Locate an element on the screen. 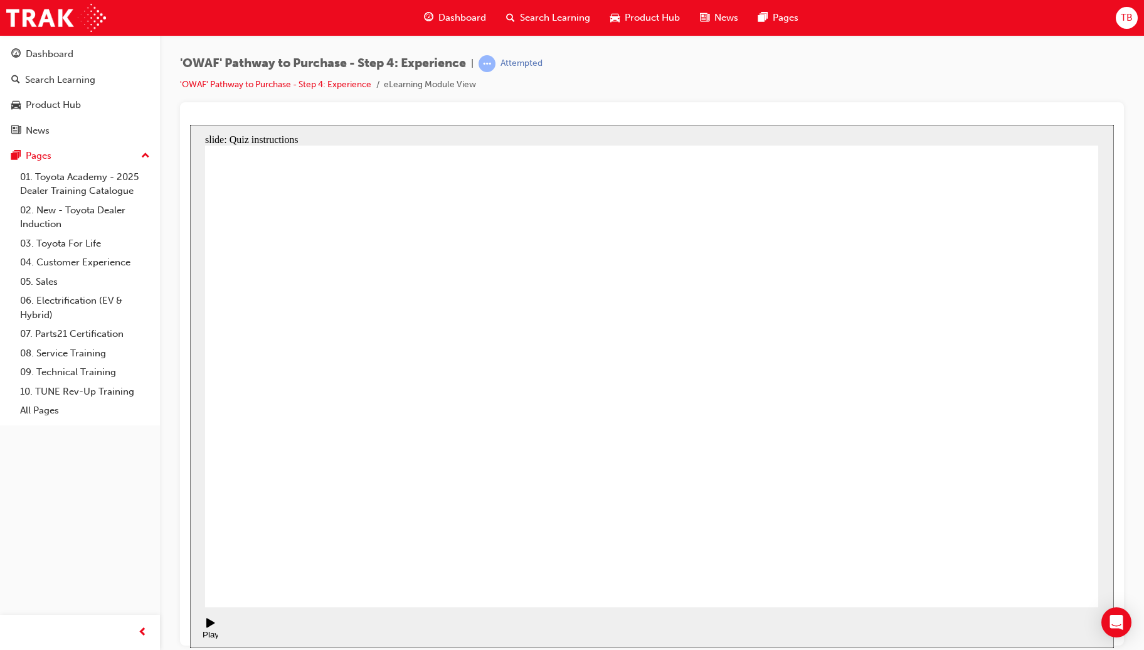 The width and height of the screenshot is (1144, 650). span: Dashboard is located at coordinates (462, 18).